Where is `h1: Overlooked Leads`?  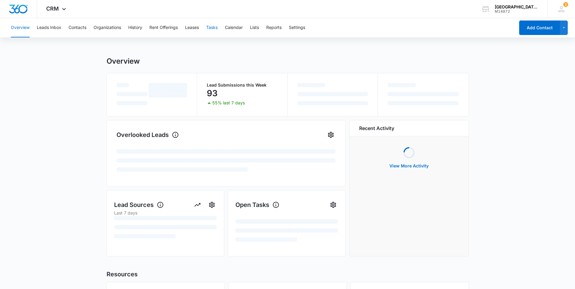 h1: Overlooked Leads is located at coordinates (148, 135).